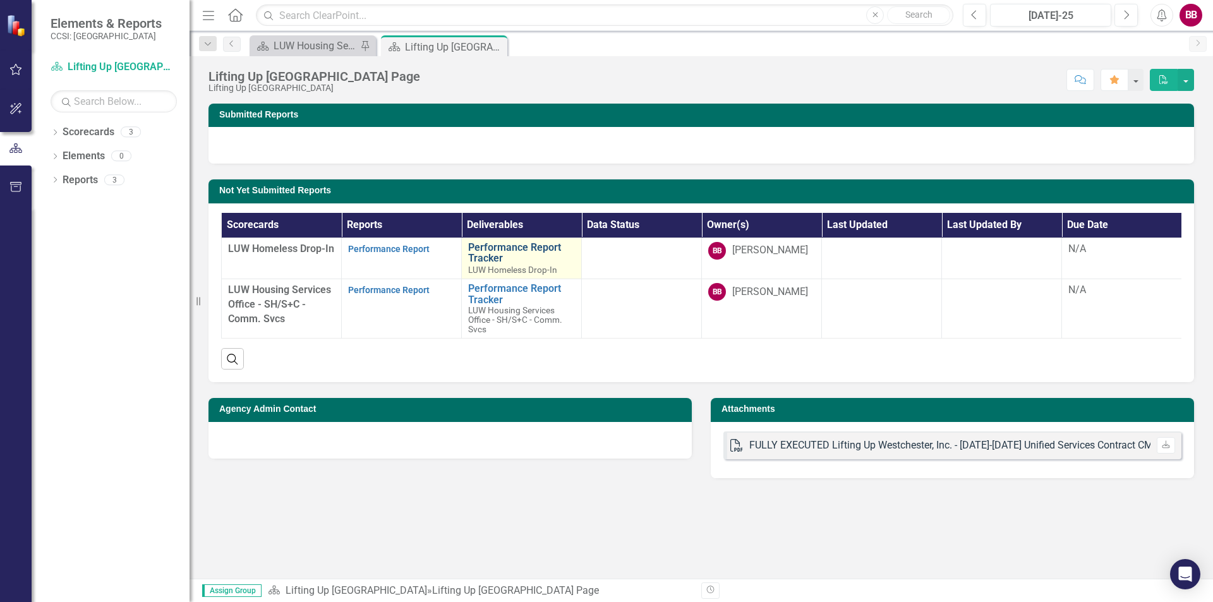  What do you see at coordinates (605, 15) in the screenshot?
I see `input: Search ClearPoint...` at bounding box center [605, 15].